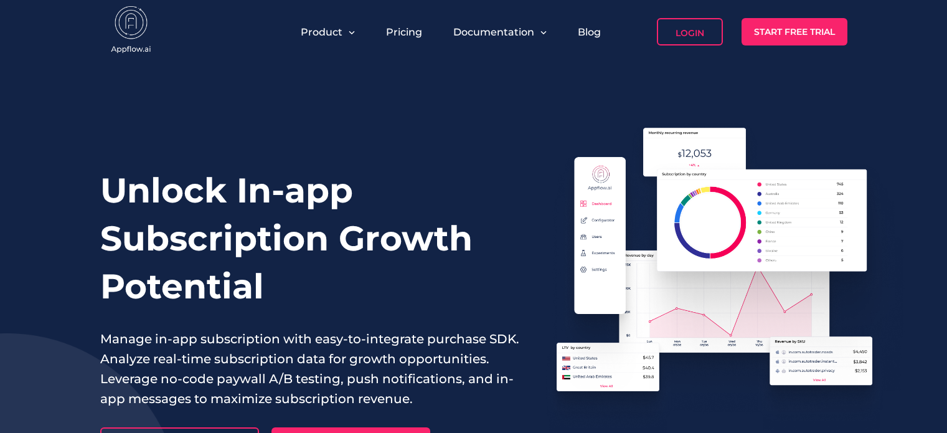  Describe the element at coordinates (131, 31) in the screenshot. I see `img: appflow.ai-logo` at that location.